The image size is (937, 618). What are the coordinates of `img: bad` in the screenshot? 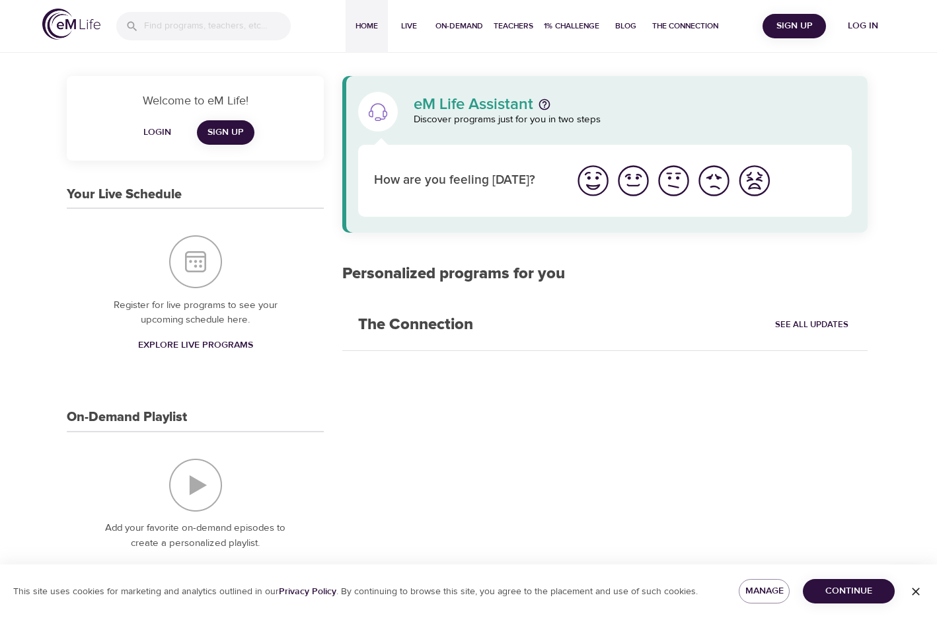 It's located at (714, 180).